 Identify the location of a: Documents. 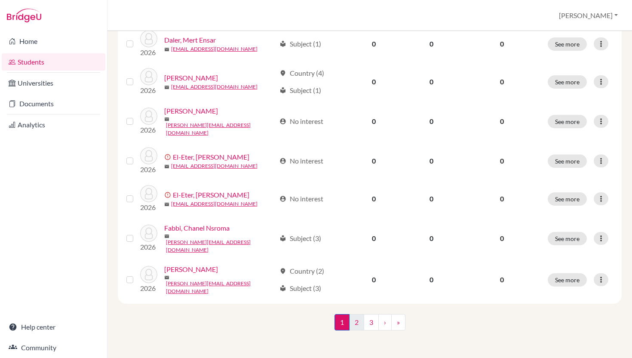
(53, 104).